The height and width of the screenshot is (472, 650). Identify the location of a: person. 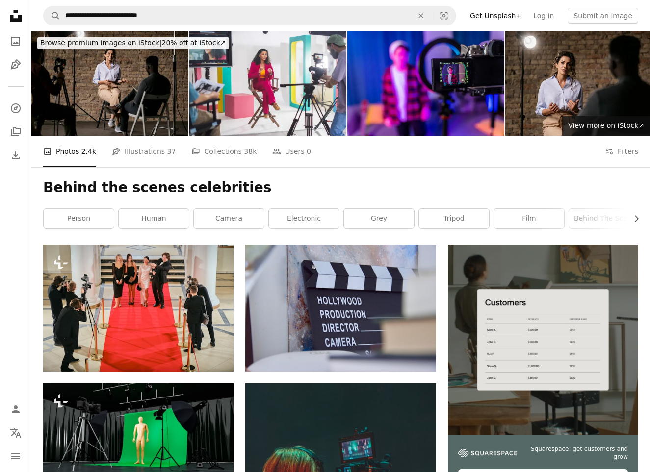
(78, 219).